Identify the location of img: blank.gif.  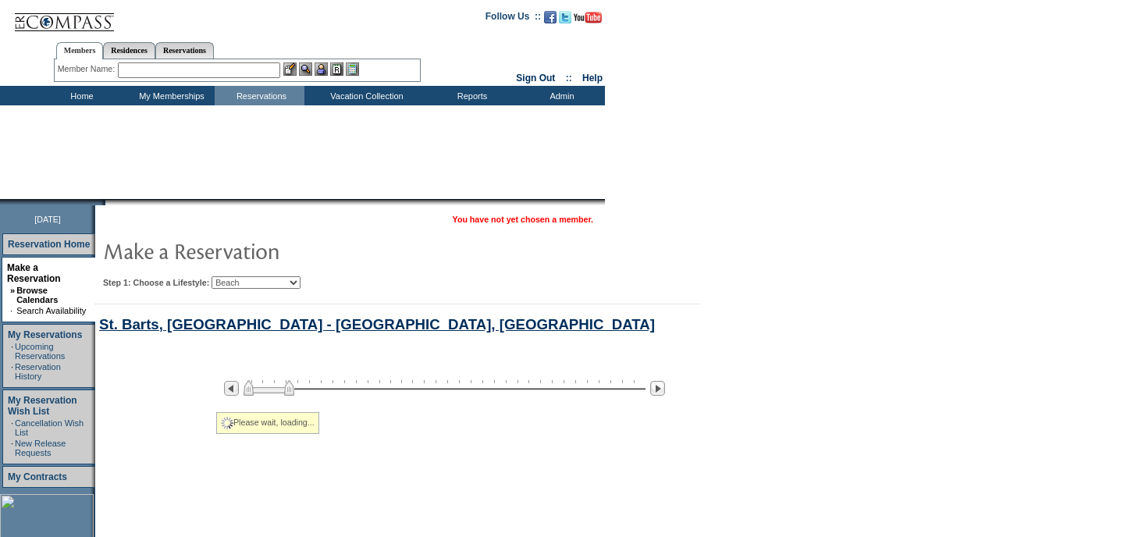
(106, 202).